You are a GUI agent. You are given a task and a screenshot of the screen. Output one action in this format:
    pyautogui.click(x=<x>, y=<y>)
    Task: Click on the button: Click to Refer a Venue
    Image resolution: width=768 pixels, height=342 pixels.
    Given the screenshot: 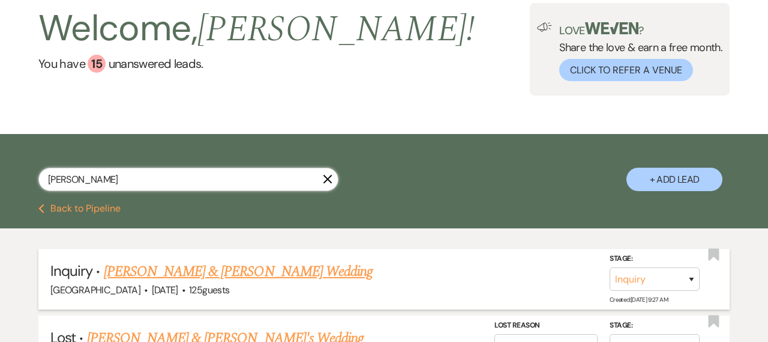 What is the action you would take?
    pyautogui.click(x=626, y=70)
    